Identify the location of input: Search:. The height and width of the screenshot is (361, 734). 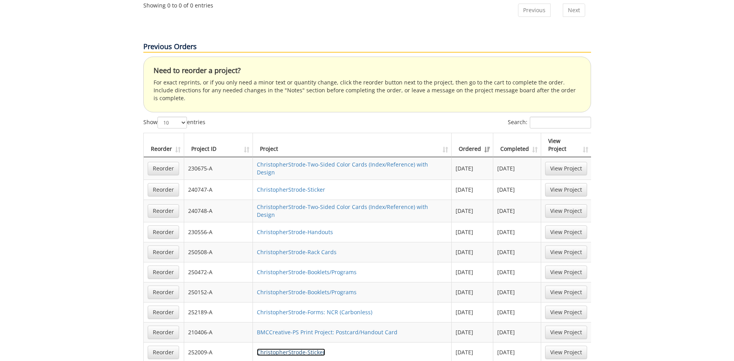
(561, 123).